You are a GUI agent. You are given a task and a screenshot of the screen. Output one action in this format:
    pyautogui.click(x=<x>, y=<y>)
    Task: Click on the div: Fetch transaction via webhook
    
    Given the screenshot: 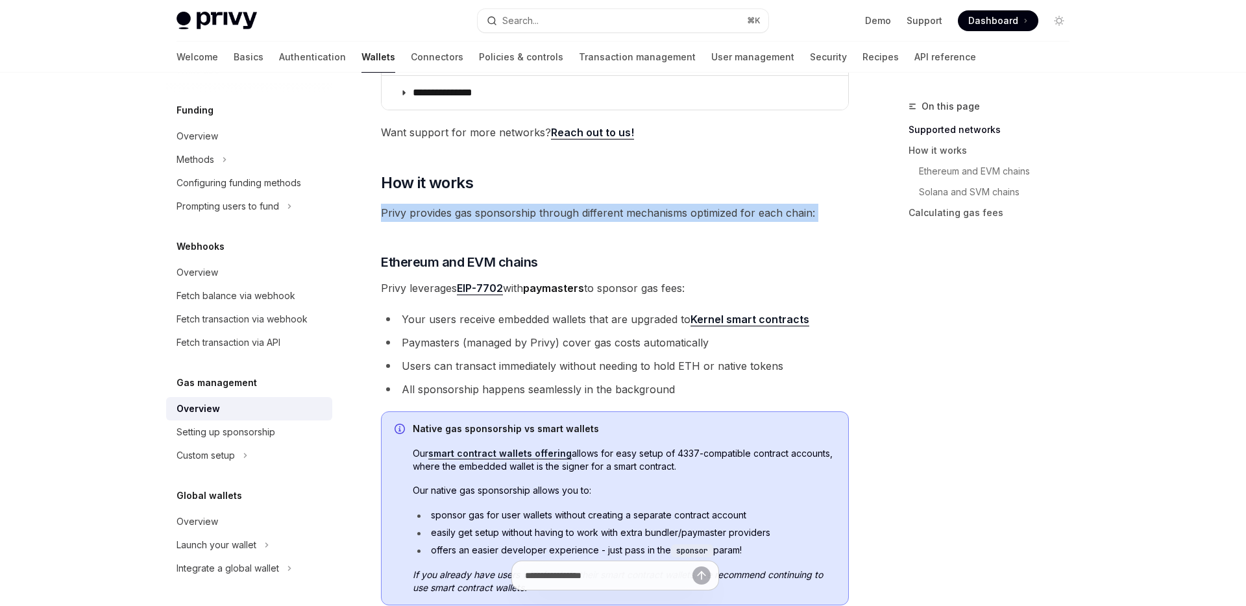 What is the action you would take?
    pyautogui.click(x=242, y=319)
    